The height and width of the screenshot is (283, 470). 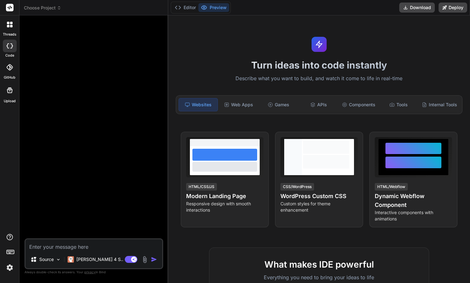 What do you see at coordinates (319, 277) in the screenshot?
I see `p: Everything you need to bring your ideas to life` at bounding box center [319, 277].